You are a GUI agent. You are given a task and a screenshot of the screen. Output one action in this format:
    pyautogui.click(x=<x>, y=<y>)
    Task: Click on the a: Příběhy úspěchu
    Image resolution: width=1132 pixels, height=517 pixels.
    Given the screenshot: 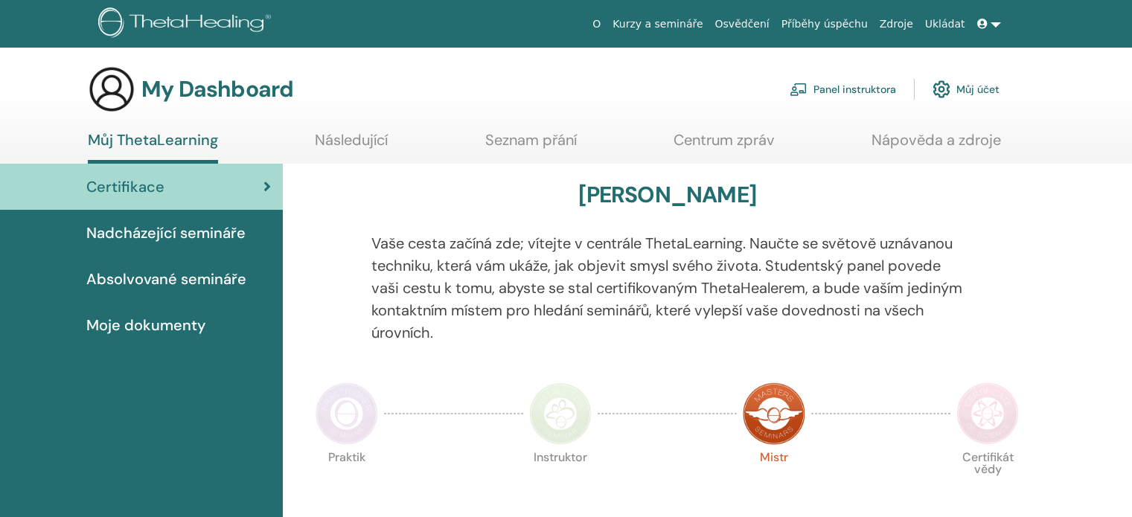 What is the action you would take?
    pyautogui.click(x=824, y=24)
    